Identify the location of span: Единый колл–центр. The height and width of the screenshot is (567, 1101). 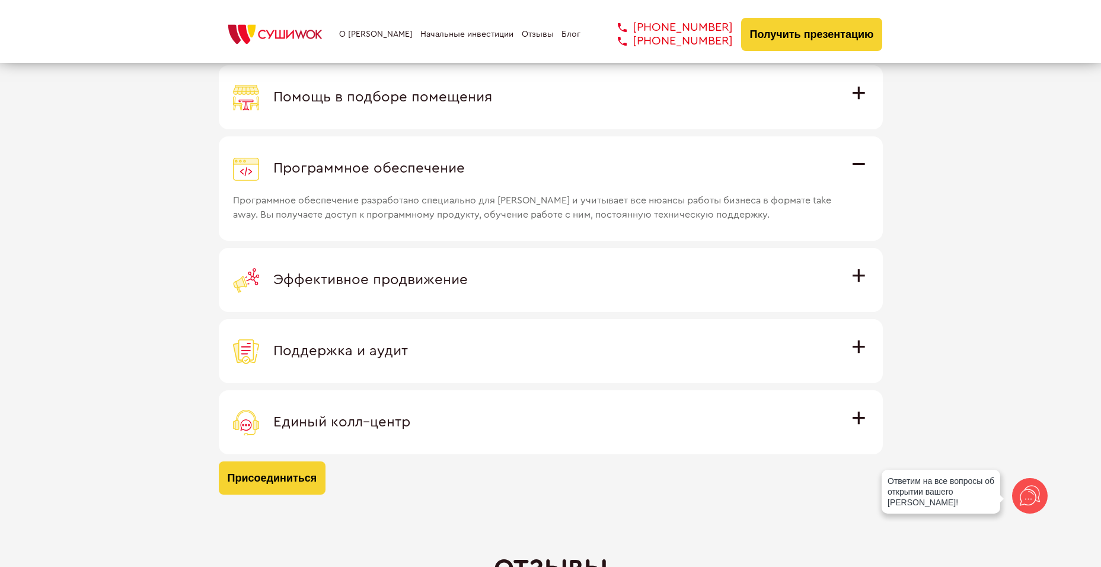
(341, 422).